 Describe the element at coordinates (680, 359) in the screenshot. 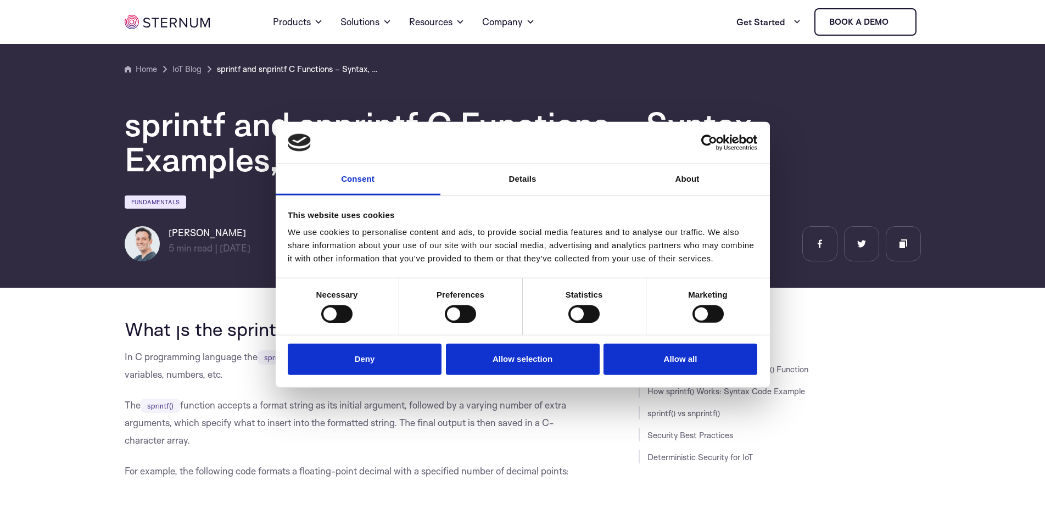

I see `button: Allow all` at that location.